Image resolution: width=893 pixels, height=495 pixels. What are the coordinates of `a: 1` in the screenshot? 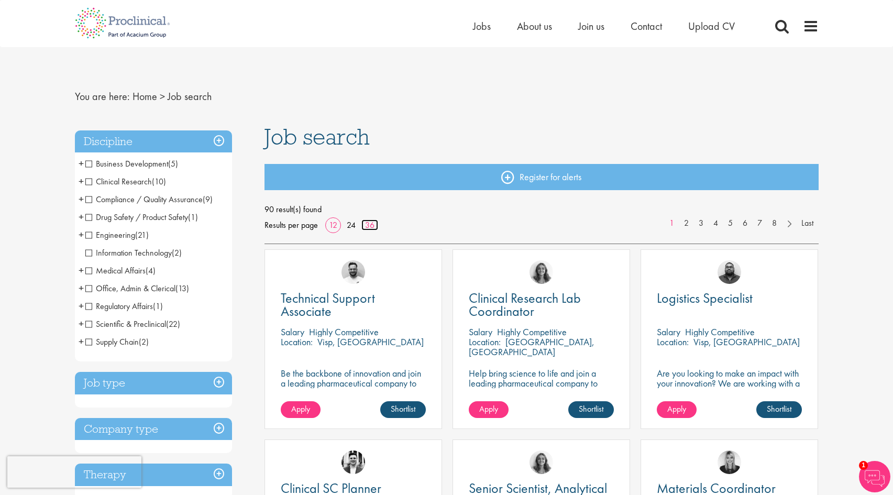 It's located at (671, 223).